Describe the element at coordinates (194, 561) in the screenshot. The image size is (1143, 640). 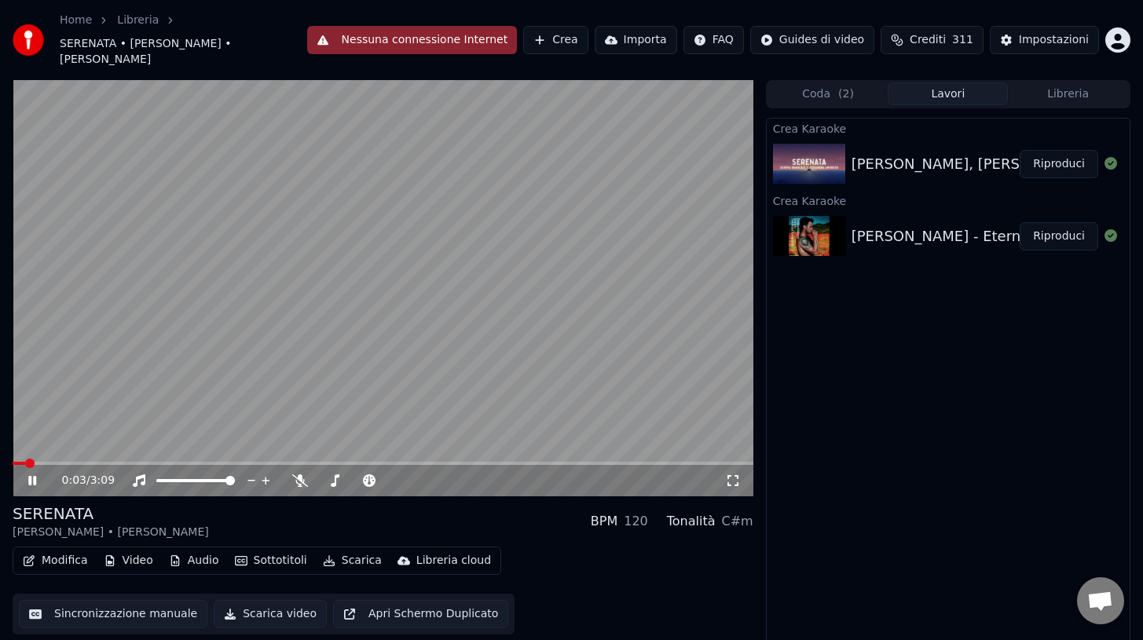
I see `button: Audio` at that location.